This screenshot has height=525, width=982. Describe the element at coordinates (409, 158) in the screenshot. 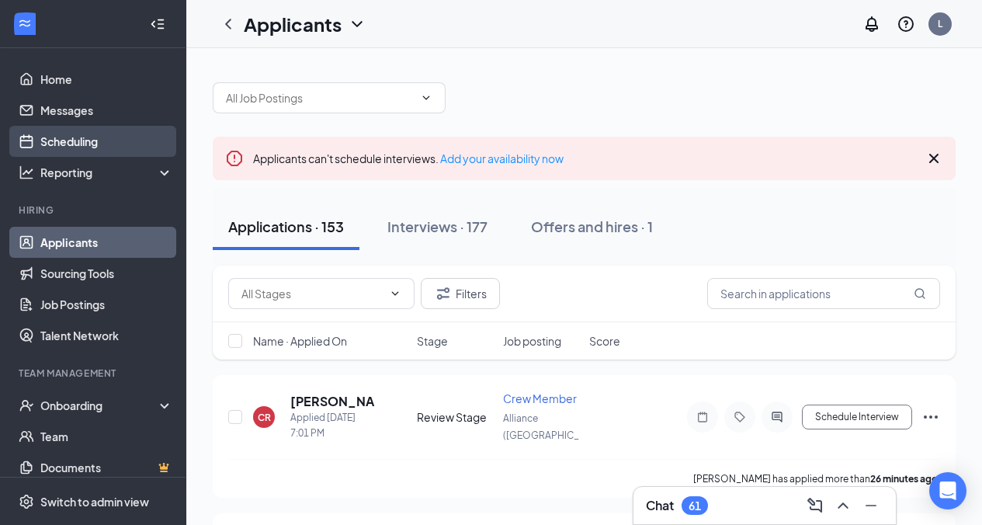

I see `span: Applicants can't schedule interviews.` at that location.